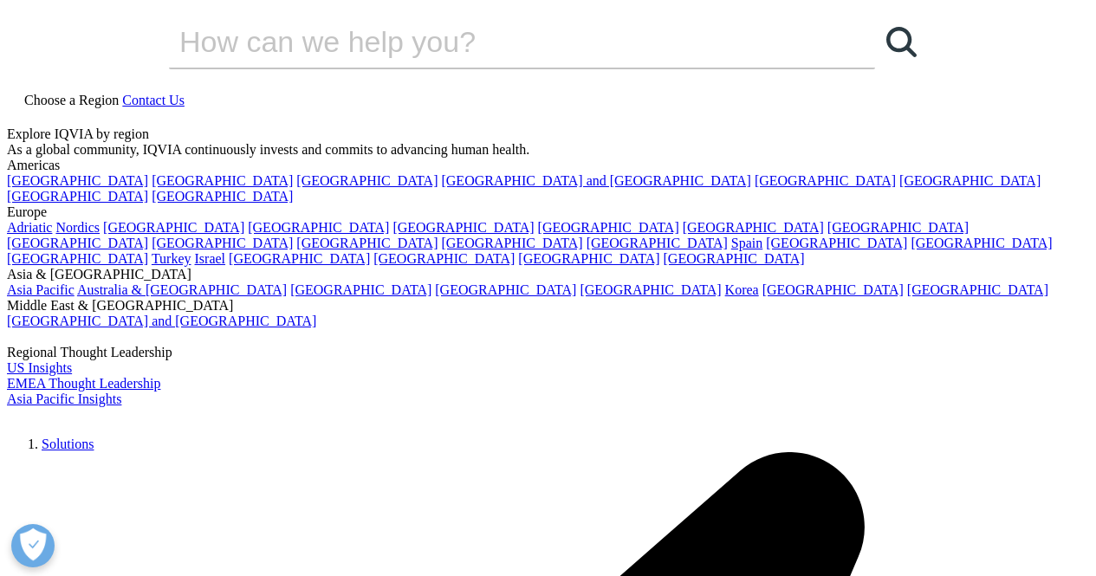  I want to click on a: Spain, so click(747, 243).